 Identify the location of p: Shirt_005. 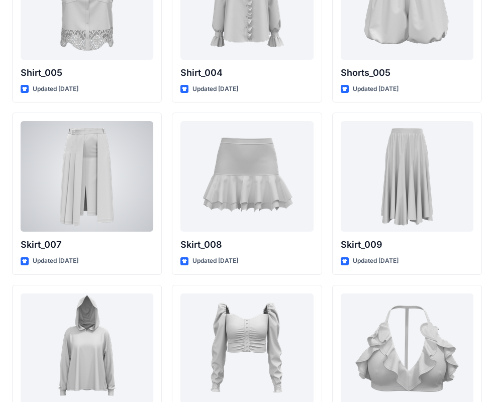
(87, 73).